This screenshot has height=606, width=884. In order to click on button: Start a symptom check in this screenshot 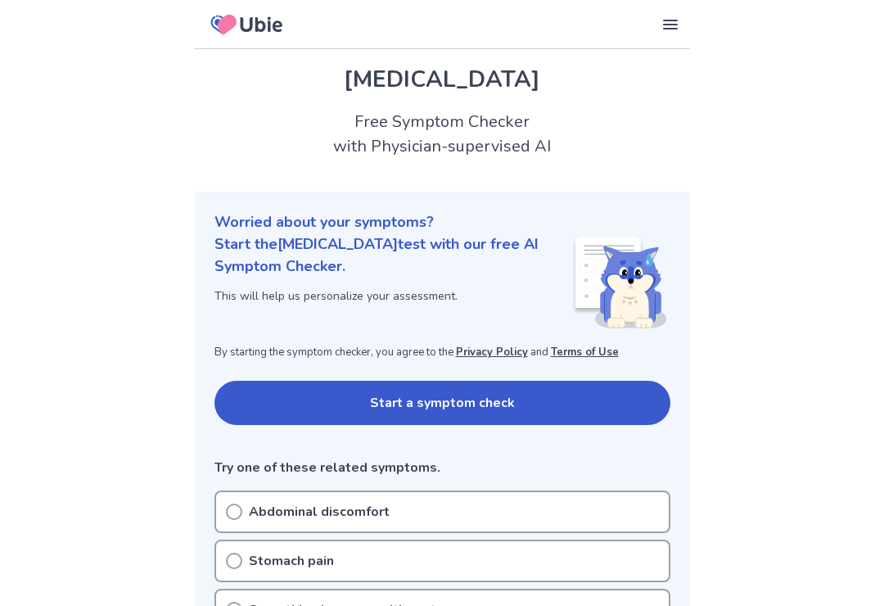, I will do `click(442, 403)`.